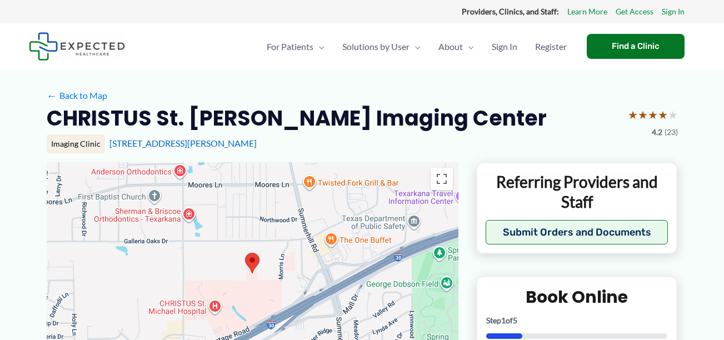 The image size is (724, 340). I want to click on a: Register, so click(551, 47).